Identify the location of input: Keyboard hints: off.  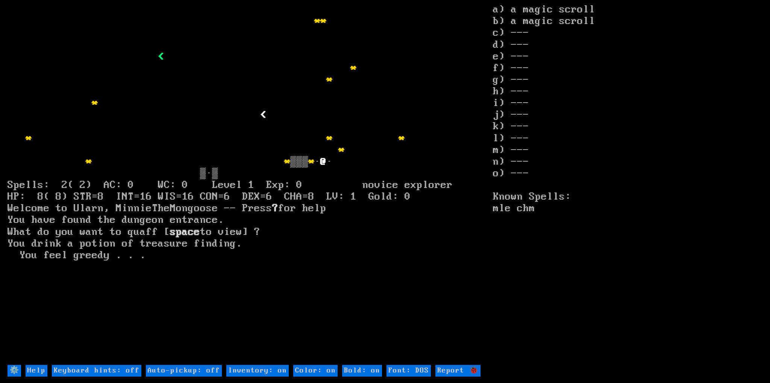
(97, 371).